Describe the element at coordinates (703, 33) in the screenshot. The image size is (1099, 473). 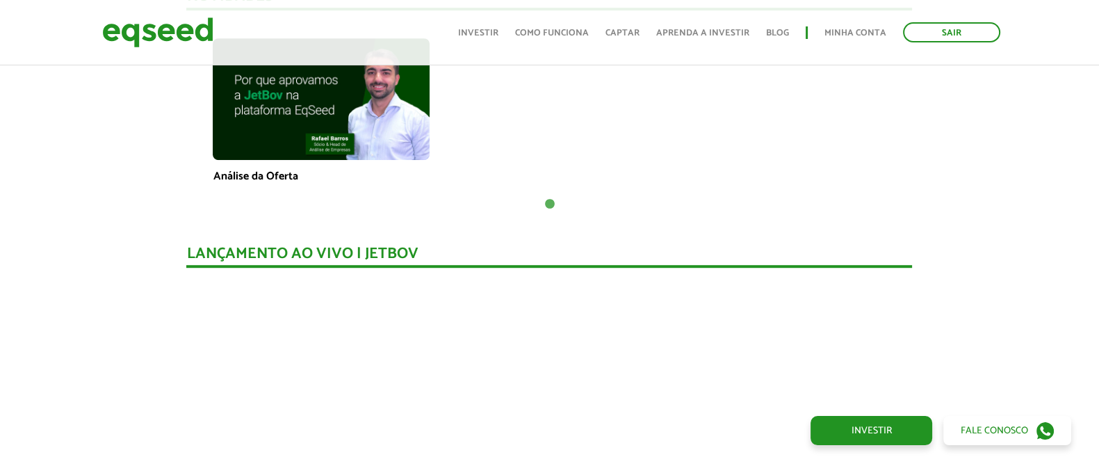
I see `a: Aprenda a investir` at that location.